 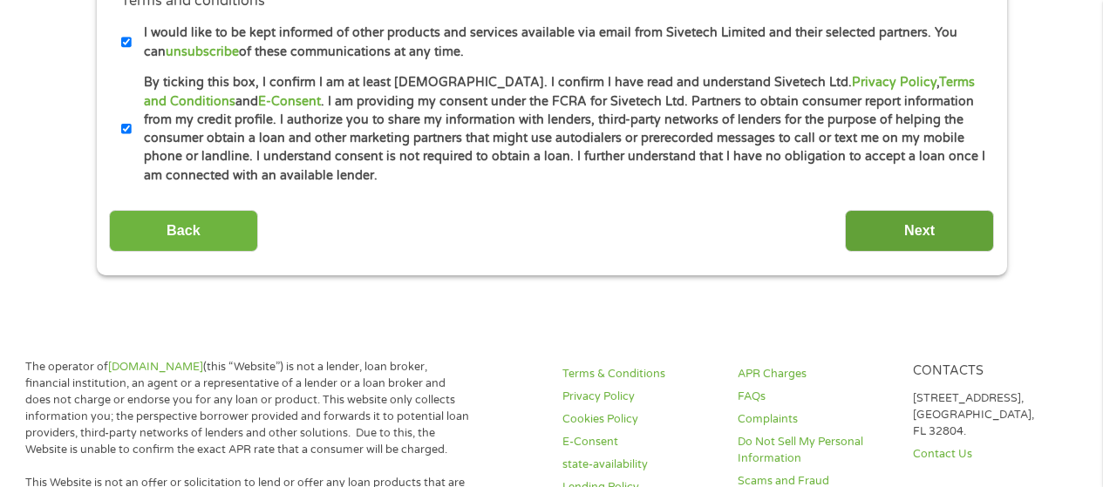 I want to click on a: Complaints, so click(x=814, y=419).